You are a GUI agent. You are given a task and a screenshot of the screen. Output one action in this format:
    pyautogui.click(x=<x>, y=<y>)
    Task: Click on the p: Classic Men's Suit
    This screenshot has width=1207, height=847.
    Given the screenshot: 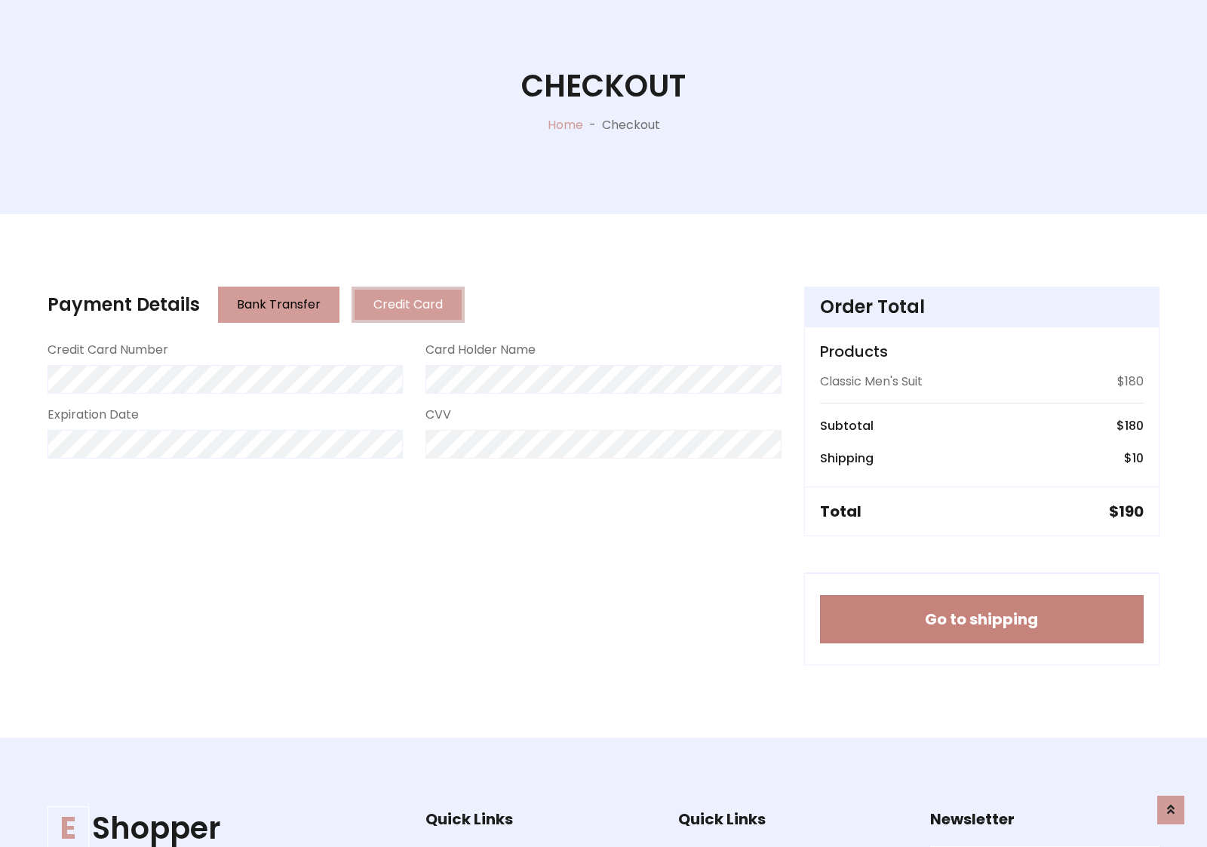 What is the action you would take?
    pyautogui.click(x=871, y=382)
    